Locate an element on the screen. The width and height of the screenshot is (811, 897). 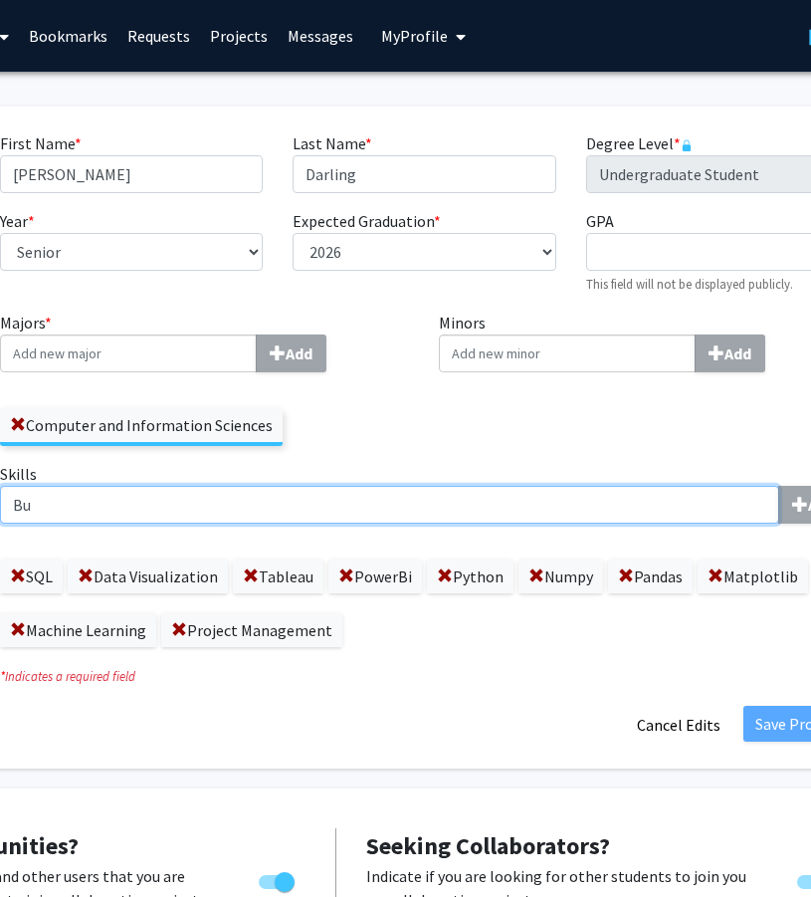
span: Seeking Collaborators? is located at coordinates (488, 845).